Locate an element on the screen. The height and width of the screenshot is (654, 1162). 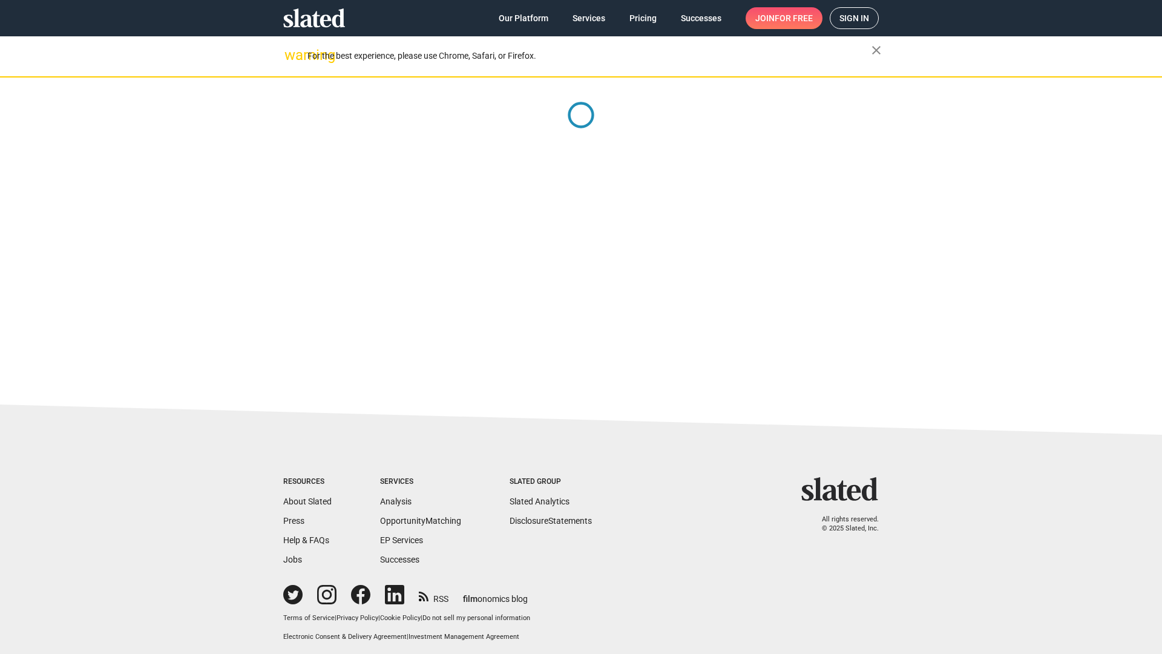
a: Electronic Consent & Delivery Agreement is located at coordinates (345, 636).